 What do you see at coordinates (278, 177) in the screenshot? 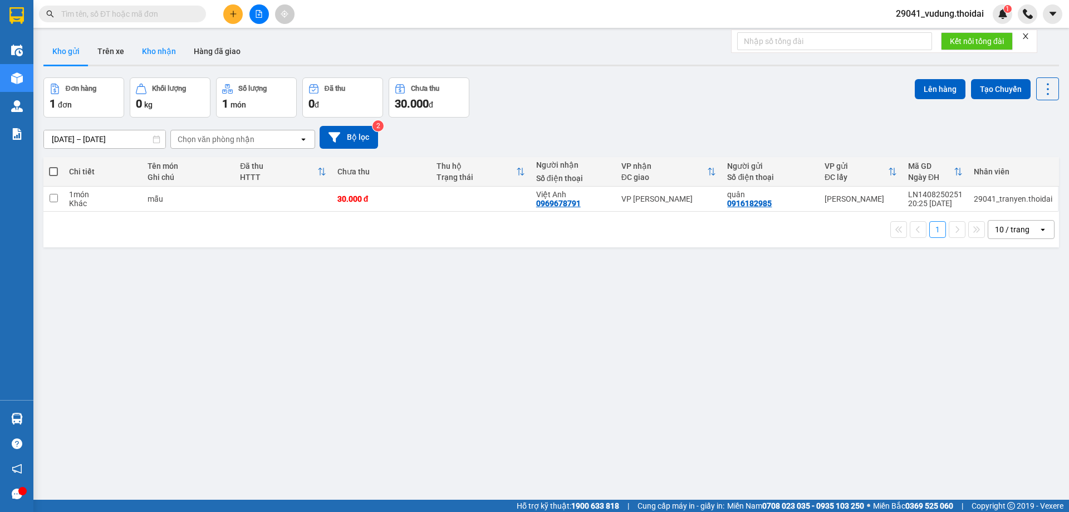
I see `div: HTTT` at bounding box center [278, 177].